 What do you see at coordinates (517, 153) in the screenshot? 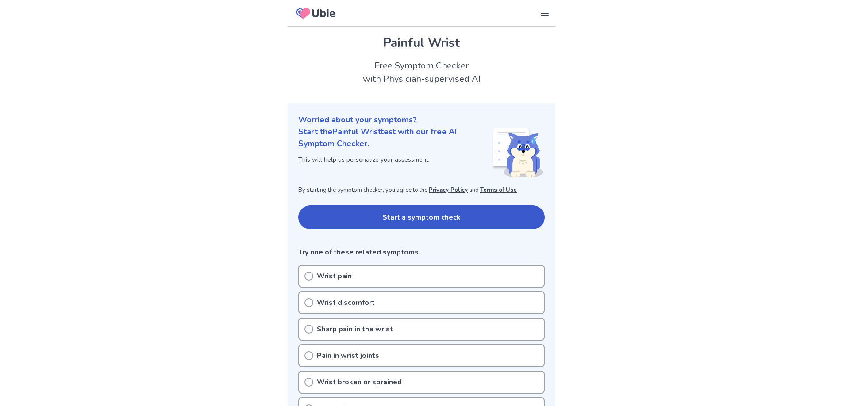
I see `img: Shiba` at bounding box center [517, 153].